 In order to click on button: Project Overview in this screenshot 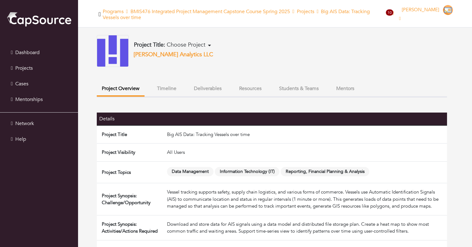, I will do `click(120, 89)`.